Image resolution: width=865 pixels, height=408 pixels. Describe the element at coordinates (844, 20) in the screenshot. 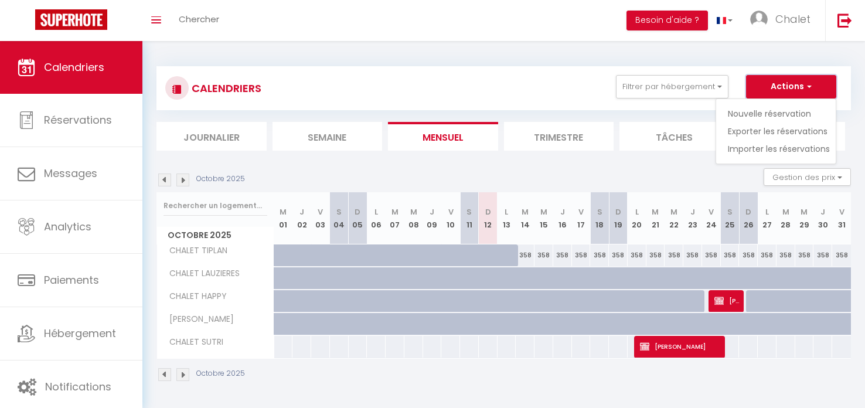

I see `img: logout` at that location.